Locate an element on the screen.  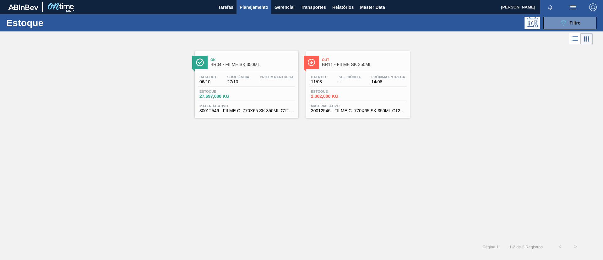
span: 1 - 2 de 2 Registros is located at coordinates (525, 246).